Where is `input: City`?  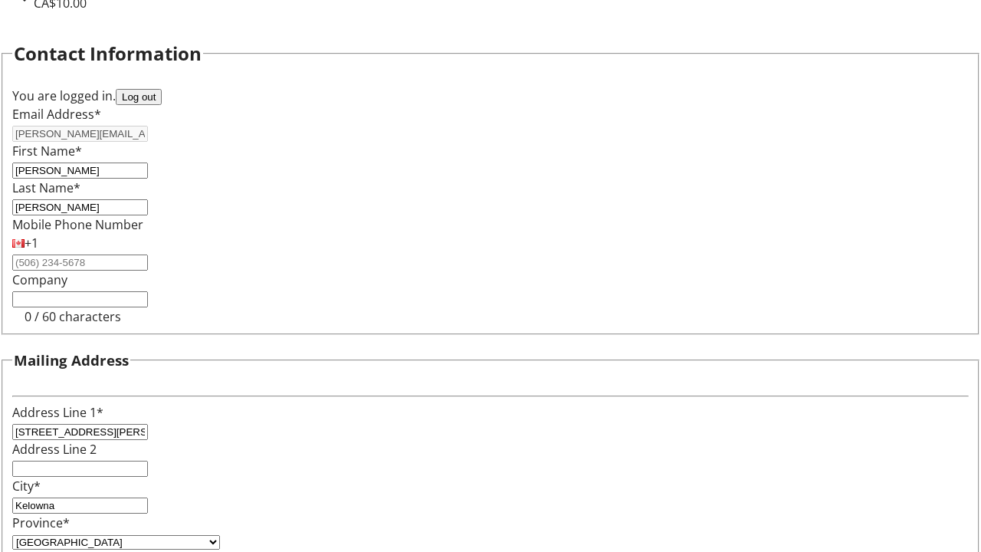 input: City is located at coordinates (80, 505).